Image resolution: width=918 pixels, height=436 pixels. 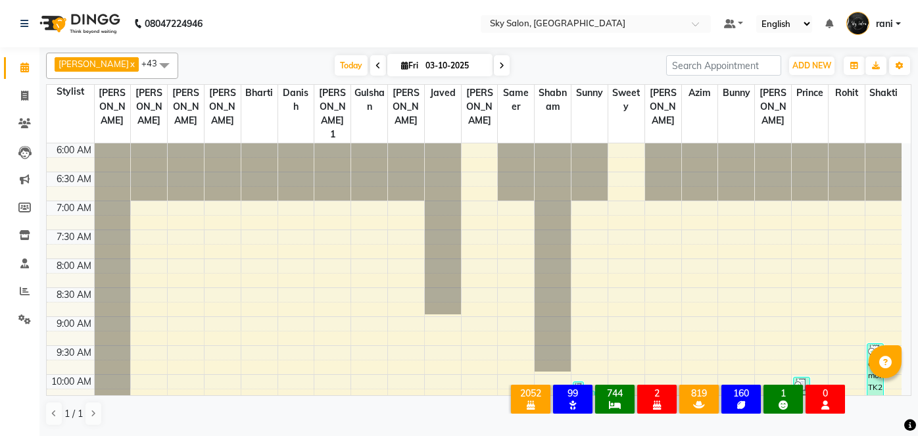 What do you see at coordinates (516, 100) in the screenshot?
I see `span: sameer` at bounding box center [516, 100].